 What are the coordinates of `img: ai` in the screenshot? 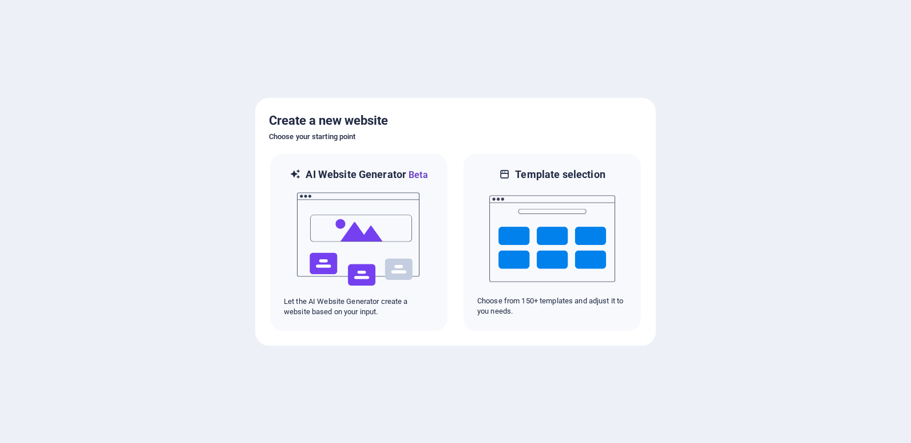 It's located at (359, 239).